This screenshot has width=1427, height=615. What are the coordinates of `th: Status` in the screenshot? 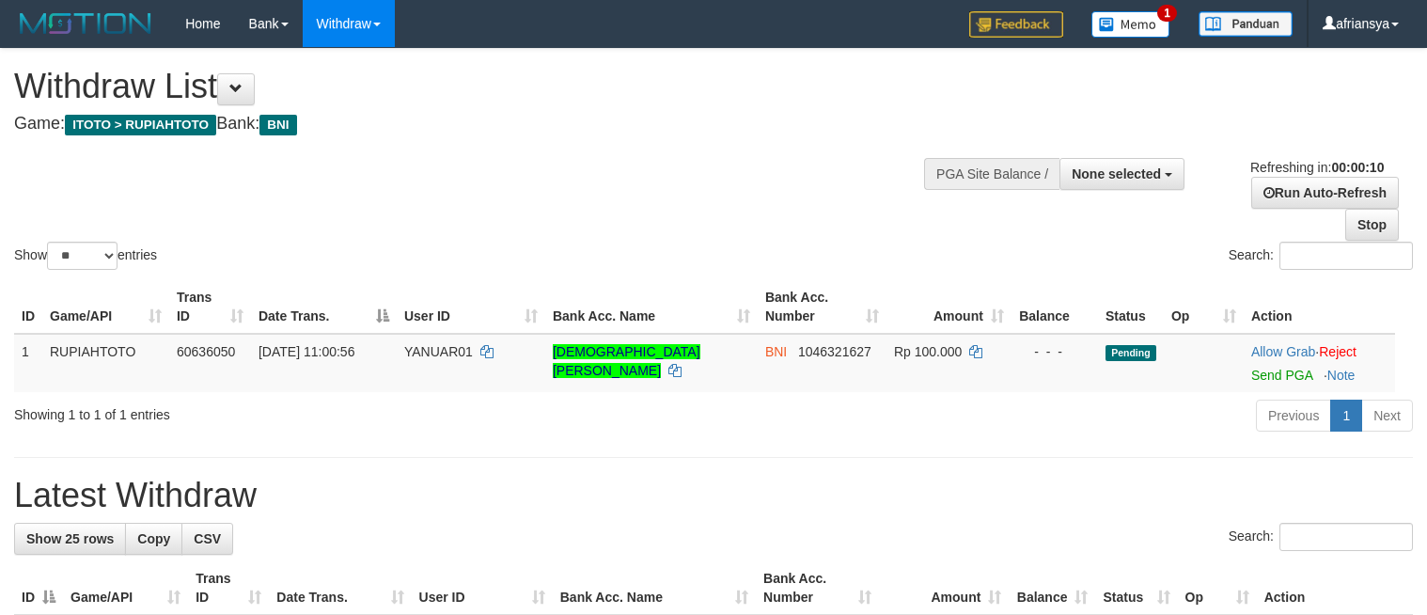 It's located at (1131, 306).